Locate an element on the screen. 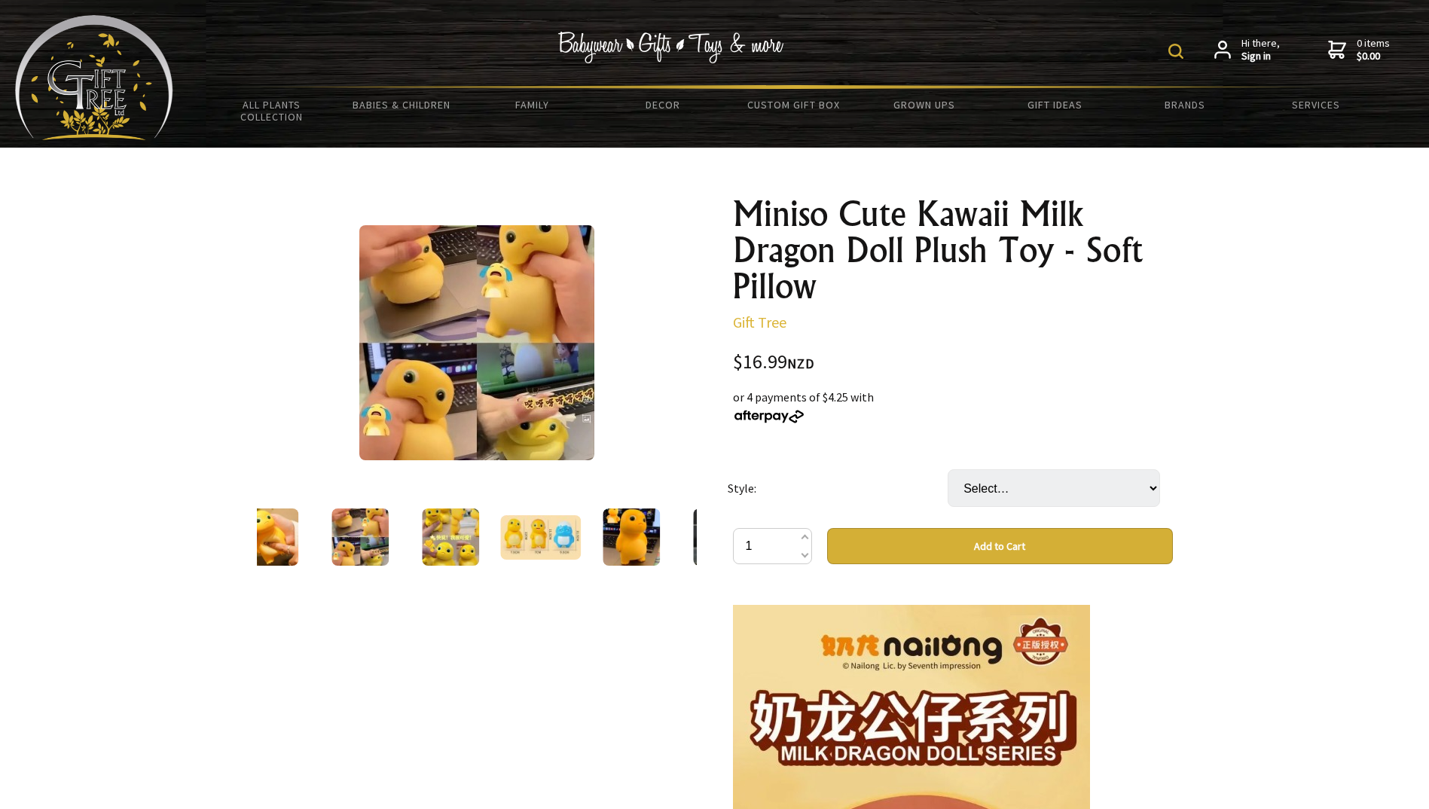 The image size is (1429, 809). div: $16.99 is located at coordinates (953, 362).